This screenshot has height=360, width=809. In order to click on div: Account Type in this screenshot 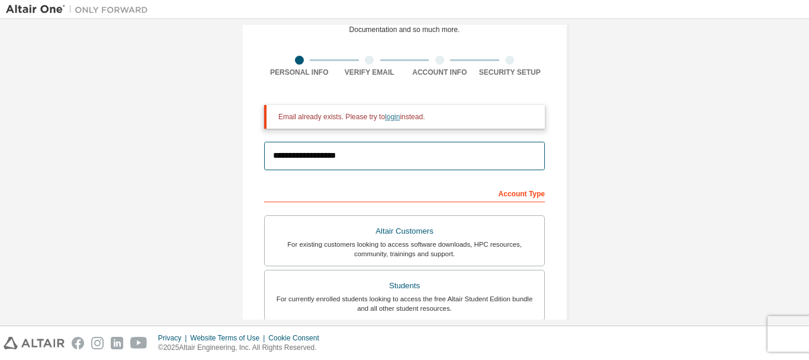, I will do `click(405, 193)`.